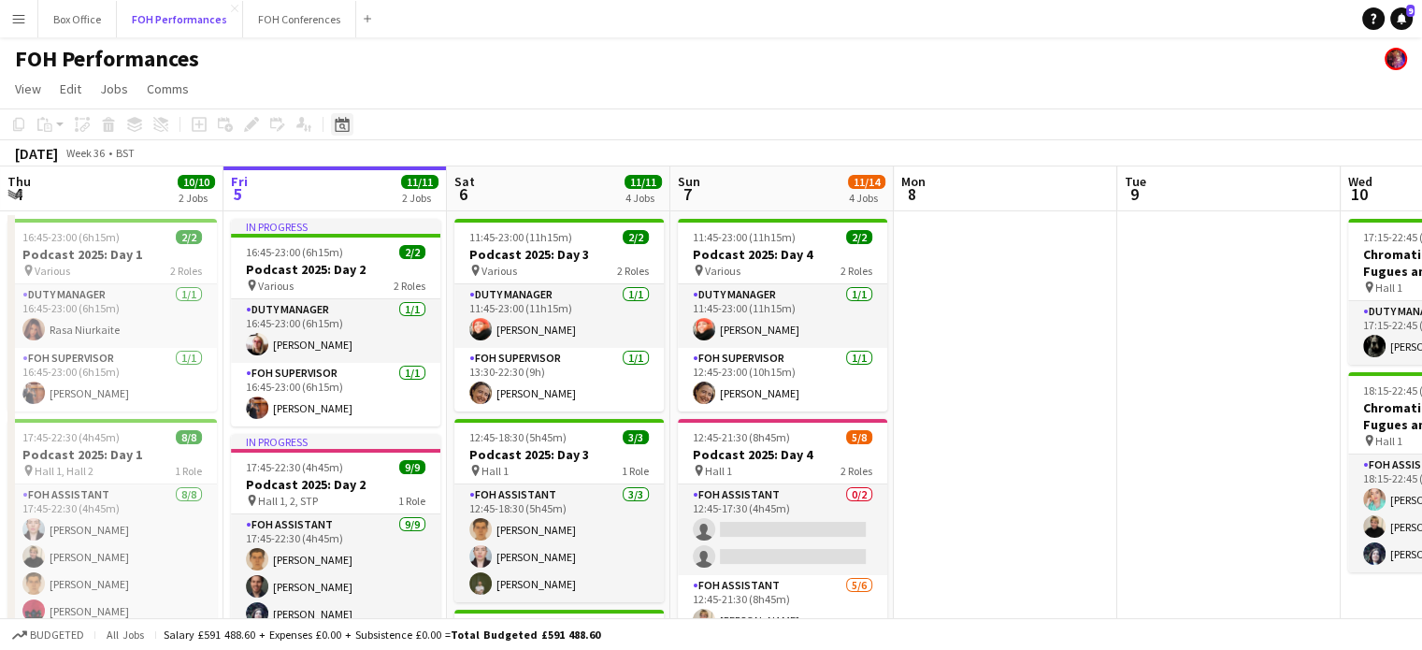 Image resolution: width=1422 pixels, height=650 pixels. What do you see at coordinates (913, 181) in the screenshot?
I see `span: Mon` at bounding box center [913, 181].